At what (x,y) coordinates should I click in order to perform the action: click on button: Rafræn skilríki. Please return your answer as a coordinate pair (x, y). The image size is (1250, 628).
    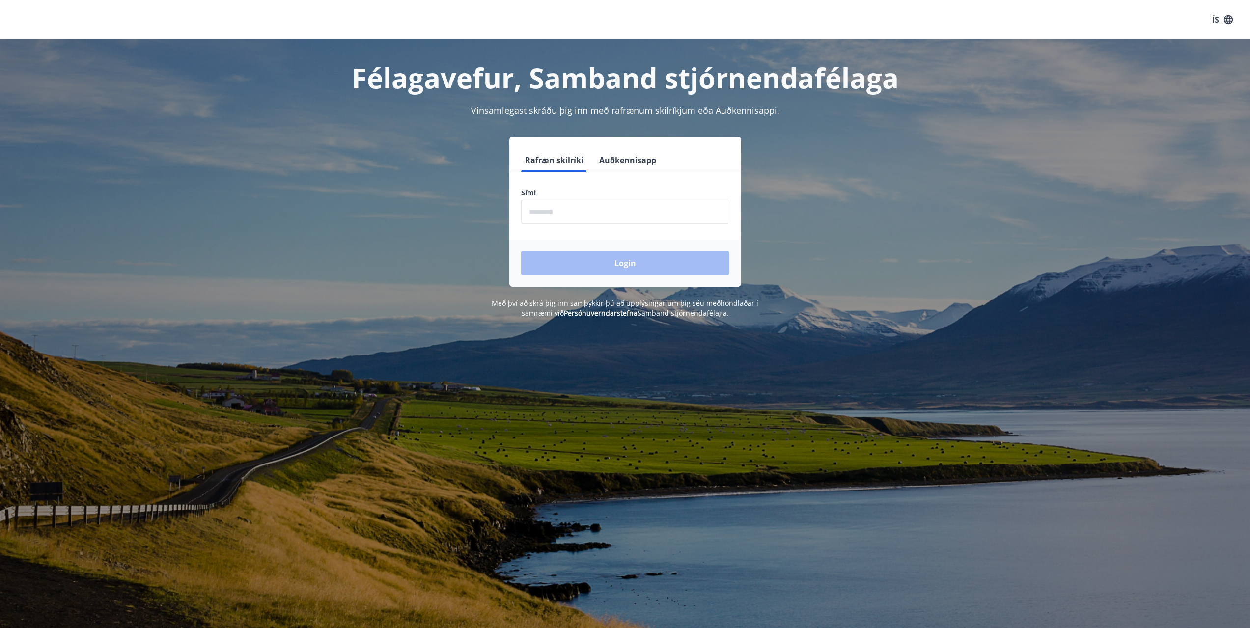
    Looking at the image, I should click on (554, 160).